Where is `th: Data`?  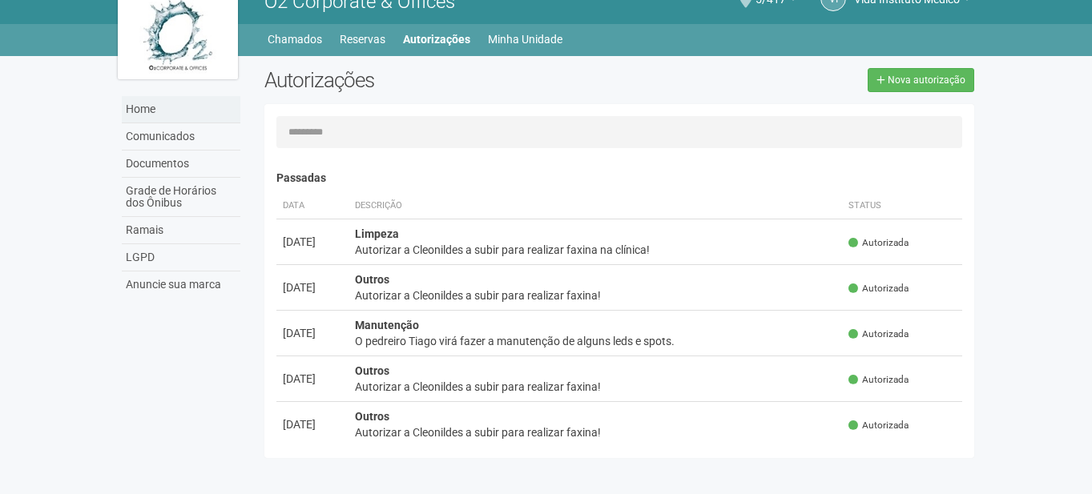
th: Data is located at coordinates (312, 206).